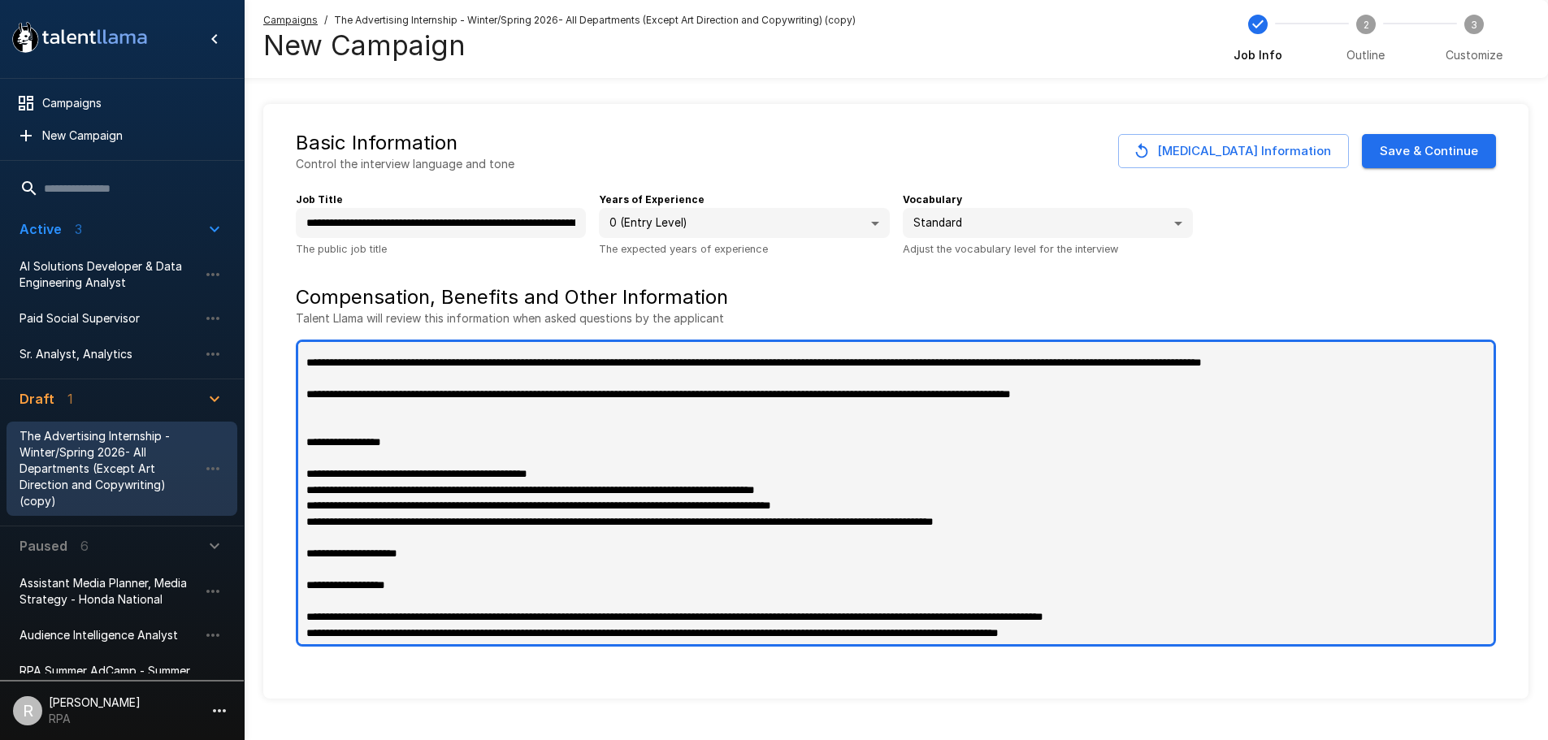  I want to click on h5: Compensation, Benefits and Other Information, so click(896, 297).